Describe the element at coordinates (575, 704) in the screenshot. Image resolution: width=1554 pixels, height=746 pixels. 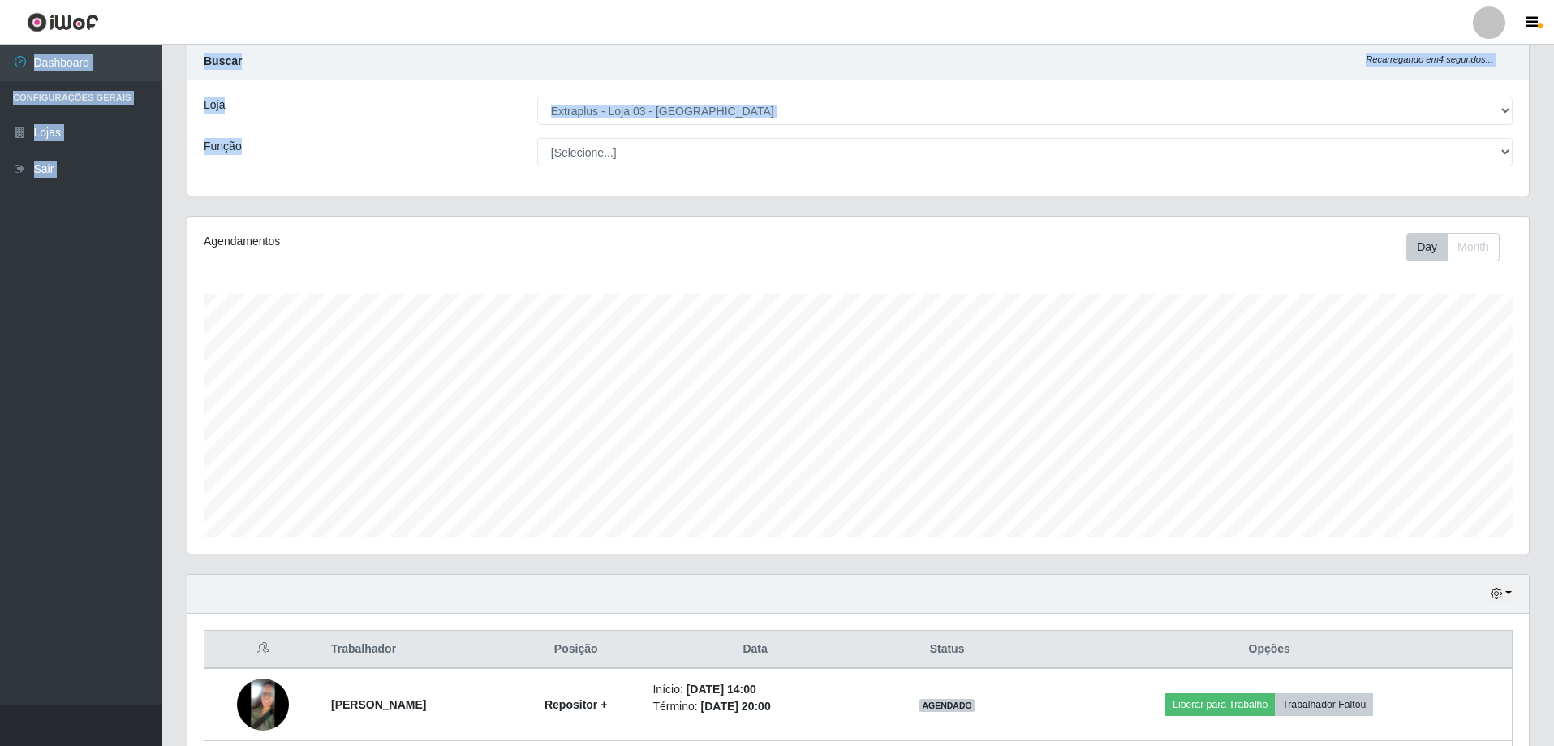
I see `strong: Repositor +` at that location.